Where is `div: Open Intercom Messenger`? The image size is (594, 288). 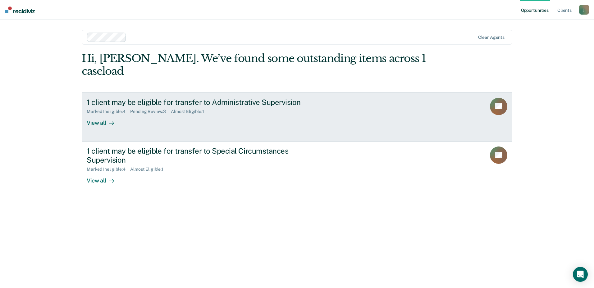
div: Open Intercom Messenger is located at coordinates (580, 275).